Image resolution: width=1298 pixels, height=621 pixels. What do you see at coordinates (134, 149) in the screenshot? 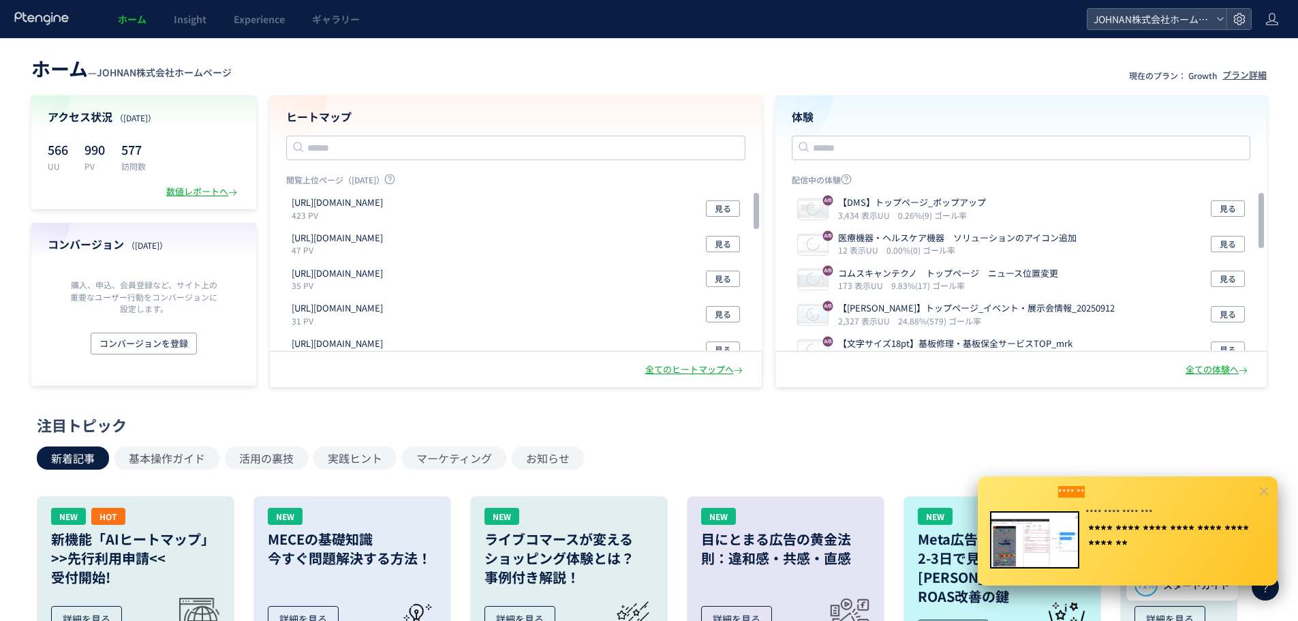
I see `p: 577` at bounding box center [134, 149].